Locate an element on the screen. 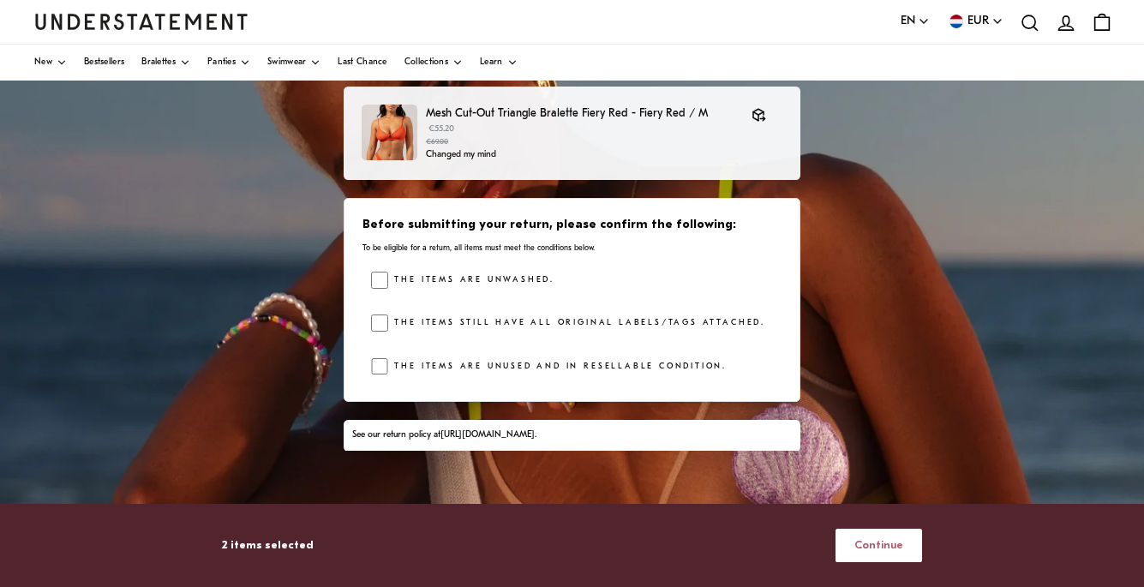 The image size is (1144, 587). strike: €69.00 is located at coordinates (437, 141).